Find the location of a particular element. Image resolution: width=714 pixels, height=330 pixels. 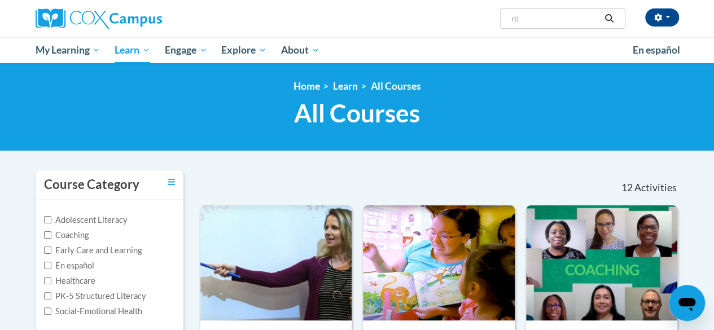

span: Engage is located at coordinates (186, 50).